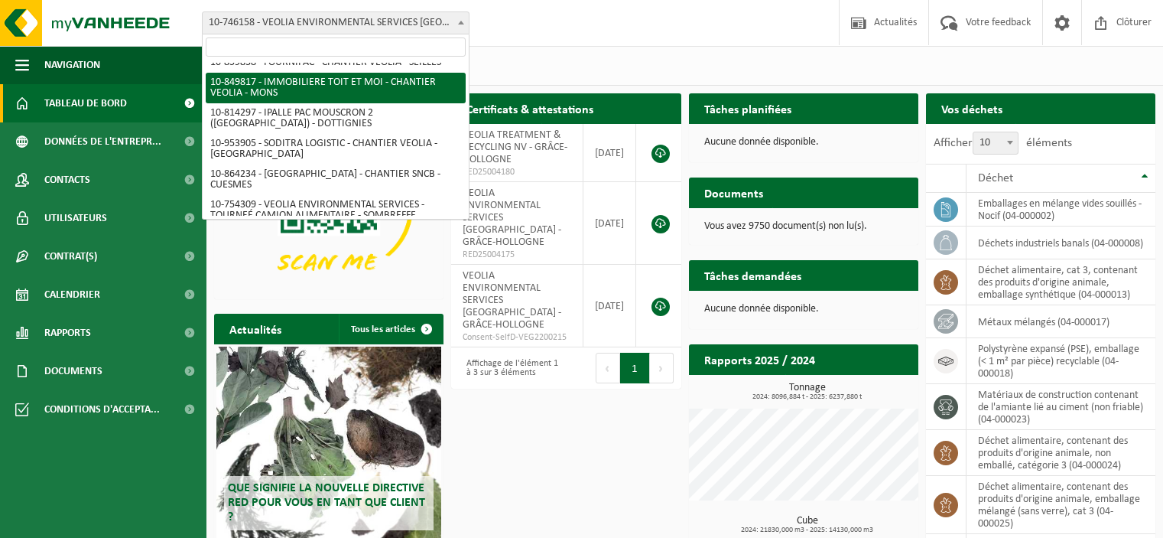 The height and width of the screenshot is (538, 1163). Describe the element at coordinates (808, 397) in the screenshot. I see `span: 2024: 8096,884 t - 2025: 6237,880 t` at that location.